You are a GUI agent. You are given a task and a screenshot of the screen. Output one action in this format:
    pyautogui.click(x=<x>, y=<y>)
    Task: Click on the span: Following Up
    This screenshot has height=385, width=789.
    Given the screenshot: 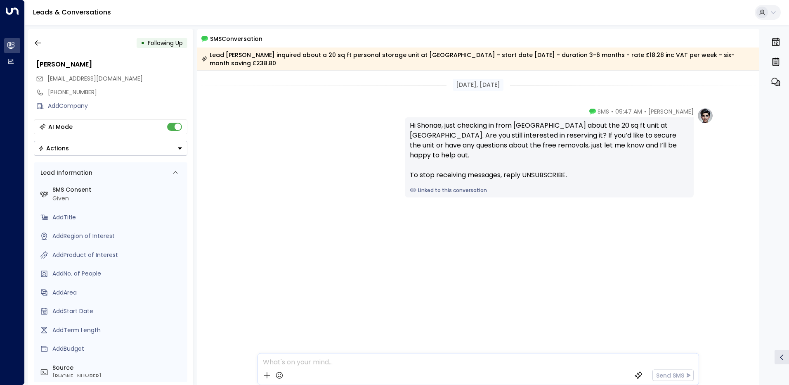 What is the action you would take?
    pyautogui.click(x=165, y=43)
    